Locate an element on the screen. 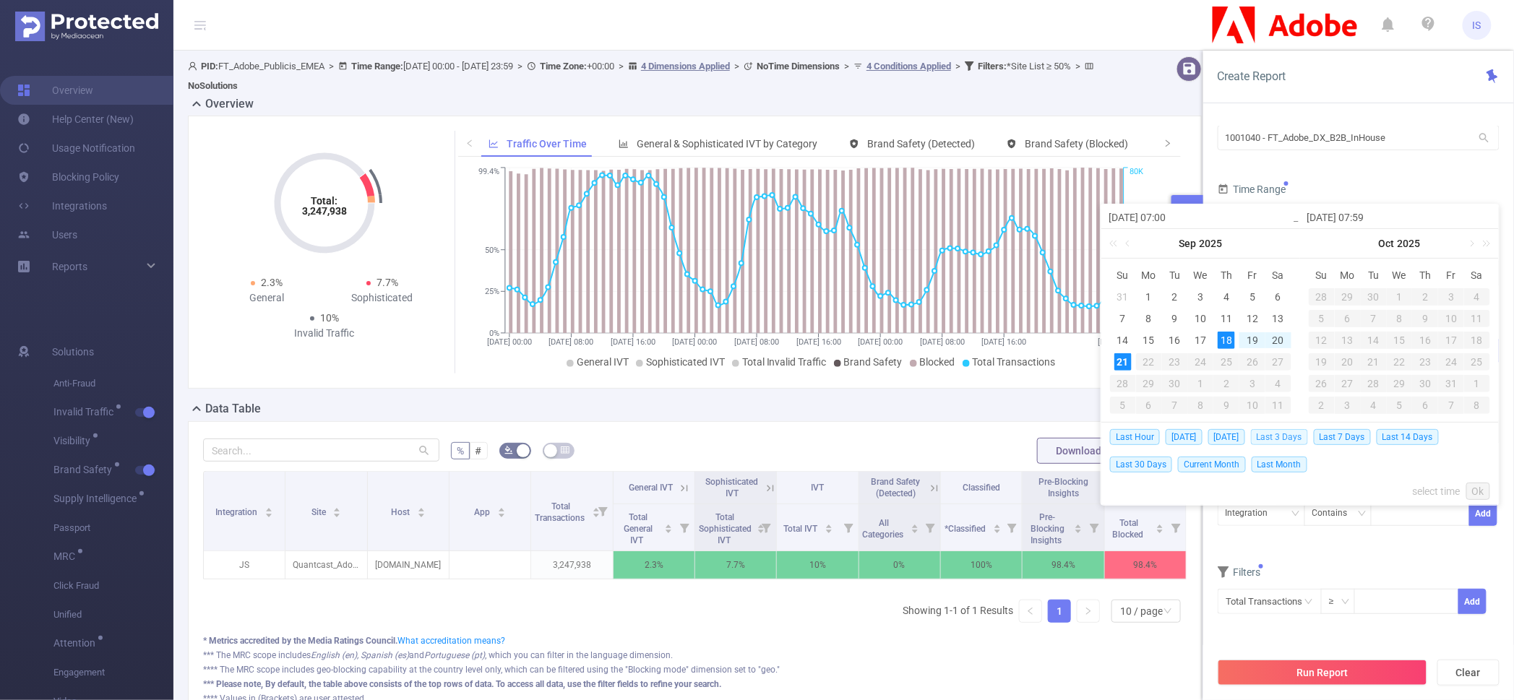 This screenshot has width=1514, height=700. span: Solutions is located at coordinates (73, 352).